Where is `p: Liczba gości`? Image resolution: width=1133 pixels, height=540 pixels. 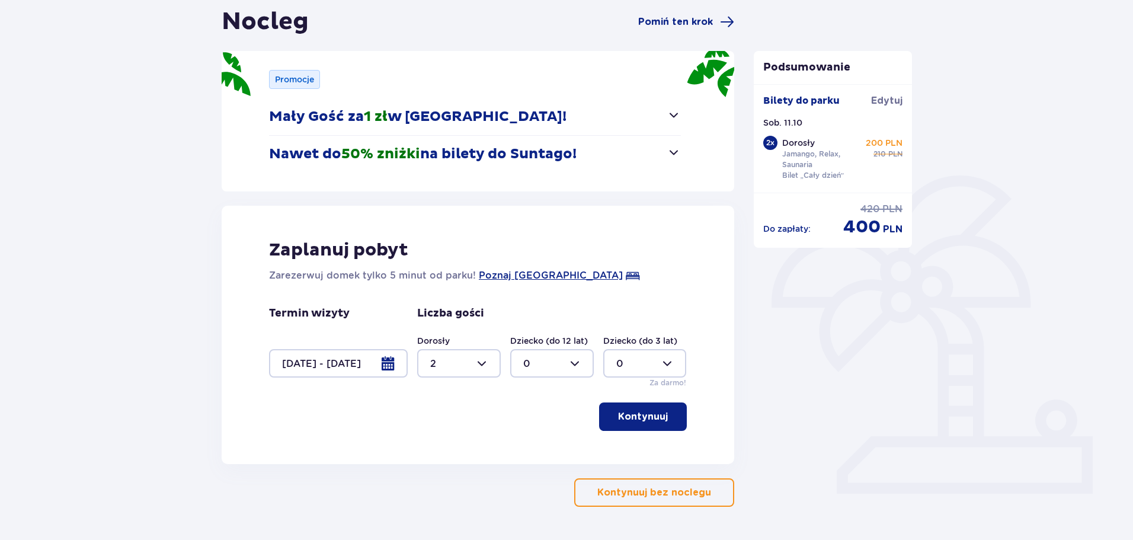 p: Liczba gości is located at coordinates (450, 313).